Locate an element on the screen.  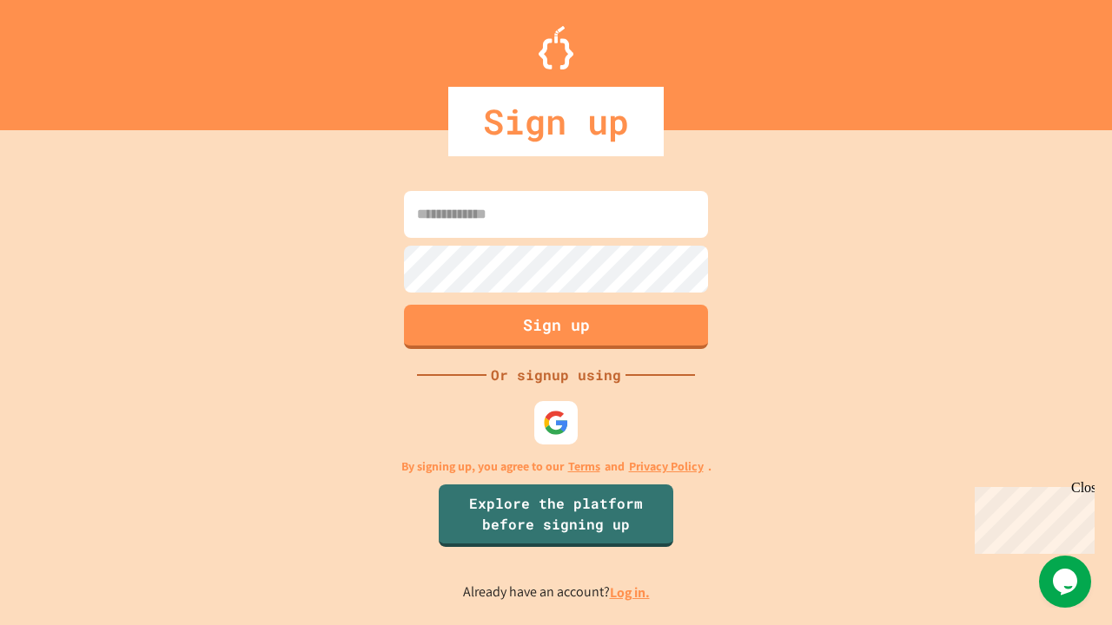
p: Already have an account? is located at coordinates (556, 592).